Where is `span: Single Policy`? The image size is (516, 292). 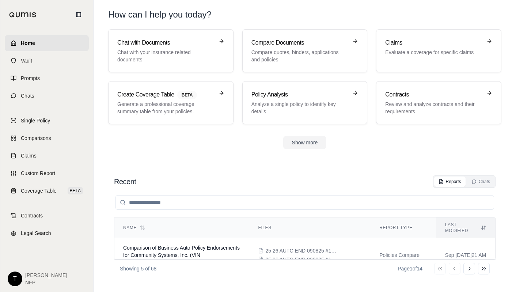
span: Single Policy is located at coordinates (35, 121).